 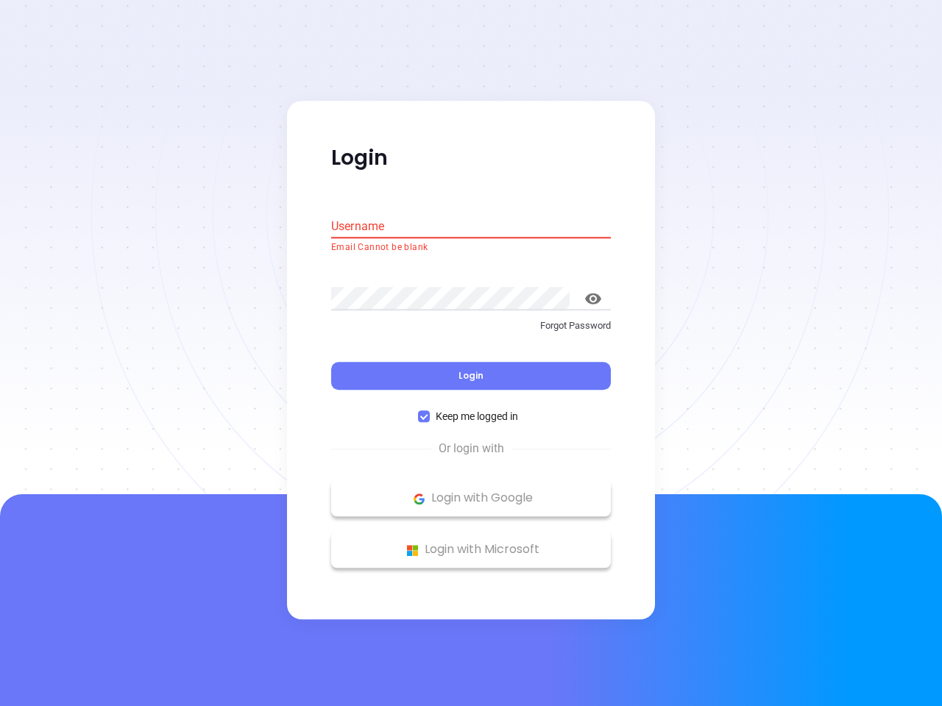 What do you see at coordinates (471, 332) in the screenshot?
I see `a: Forgot Password` at bounding box center [471, 332].